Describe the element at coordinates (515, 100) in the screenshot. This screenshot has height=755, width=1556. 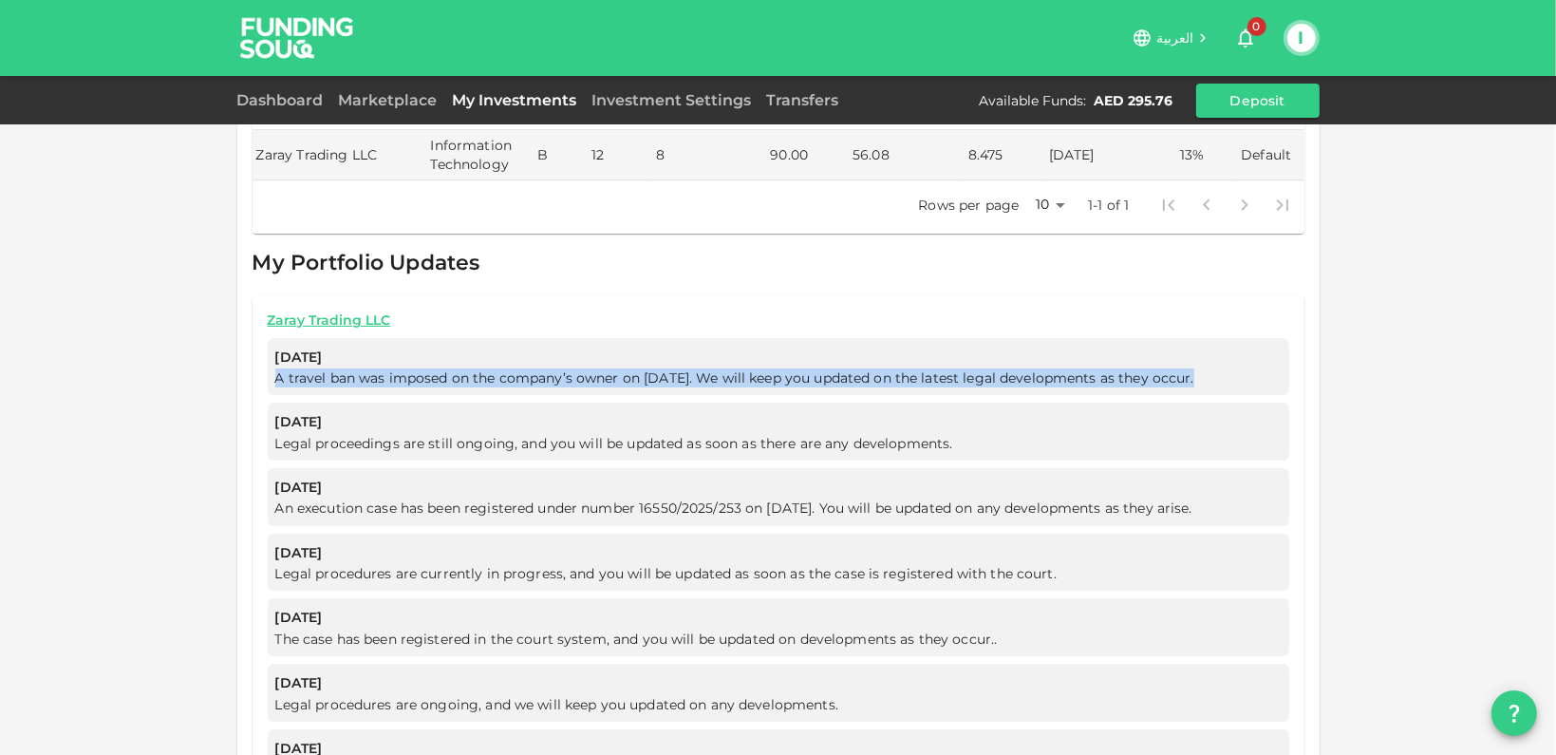
I see `a: My Investments` at that location.